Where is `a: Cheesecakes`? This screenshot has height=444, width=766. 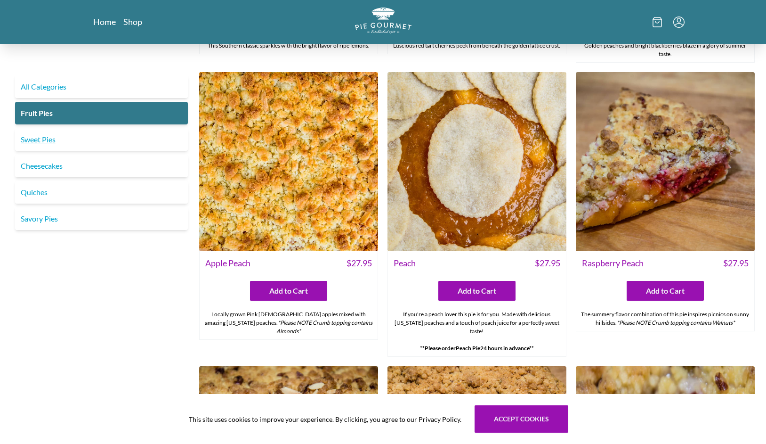 a: Cheesecakes is located at coordinates (101, 166).